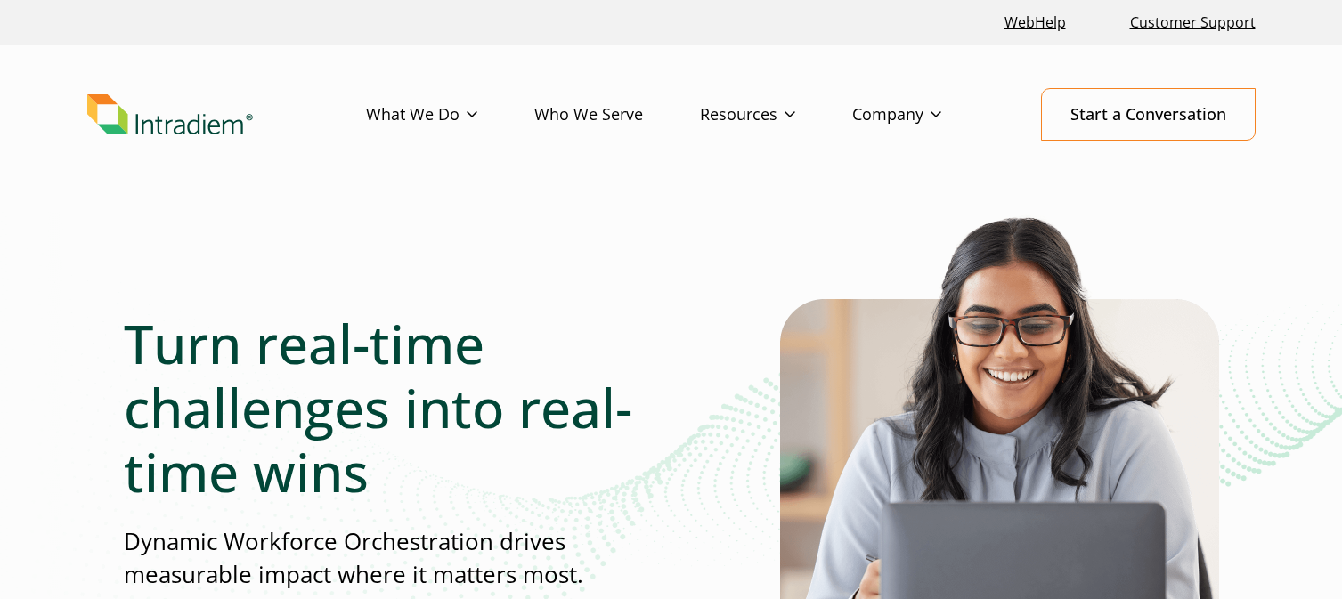 This screenshot has height=599, width=1342. Describe the element at coordinates (775, 115) in the screenshot. I see `a: Resources` at that location.